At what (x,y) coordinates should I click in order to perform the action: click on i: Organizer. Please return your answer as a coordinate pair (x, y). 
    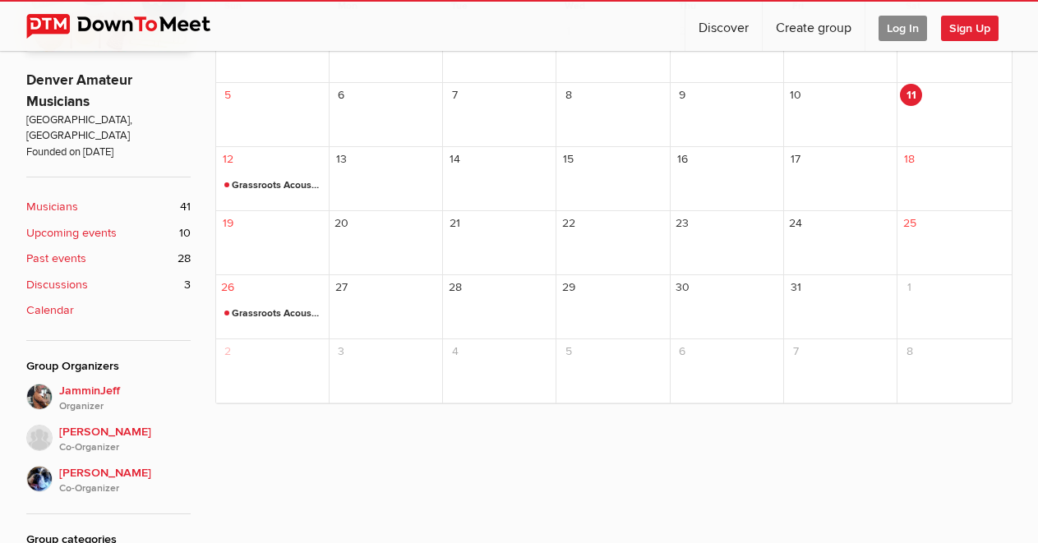
    Looking at the image, I should click on (125, 407).